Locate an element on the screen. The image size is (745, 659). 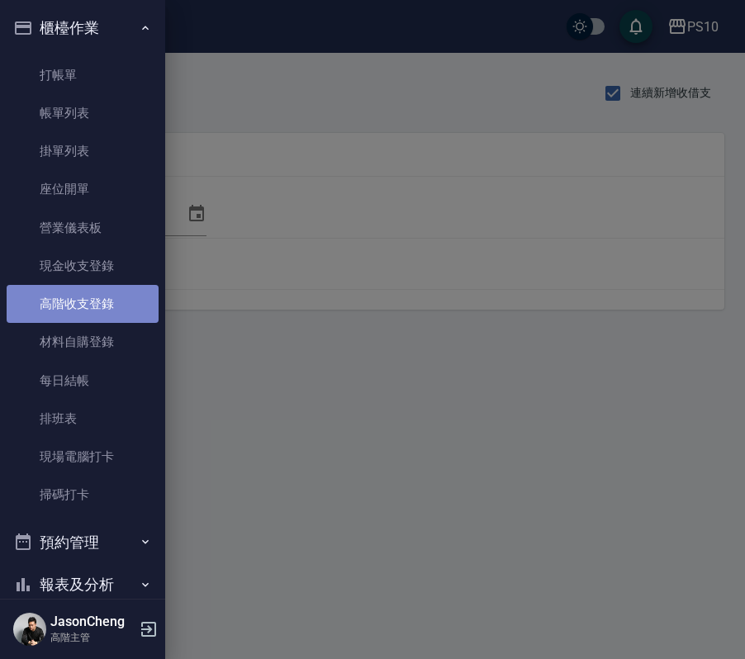
a: 掃碼打卡 is located at coordinates (83, 495).